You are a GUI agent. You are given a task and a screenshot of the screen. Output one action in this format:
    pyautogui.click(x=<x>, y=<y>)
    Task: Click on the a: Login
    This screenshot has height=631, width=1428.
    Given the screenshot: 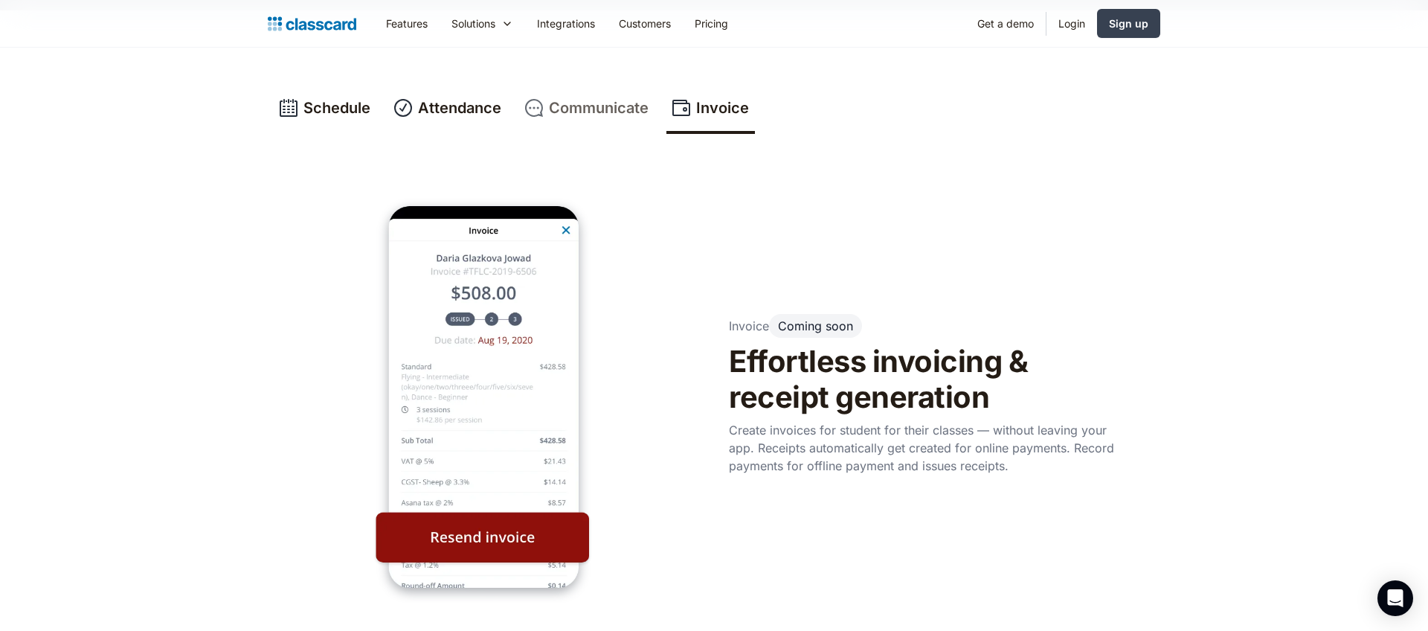 What is the action you would take?
    pyautogui.click(x=1071, y=23)
    